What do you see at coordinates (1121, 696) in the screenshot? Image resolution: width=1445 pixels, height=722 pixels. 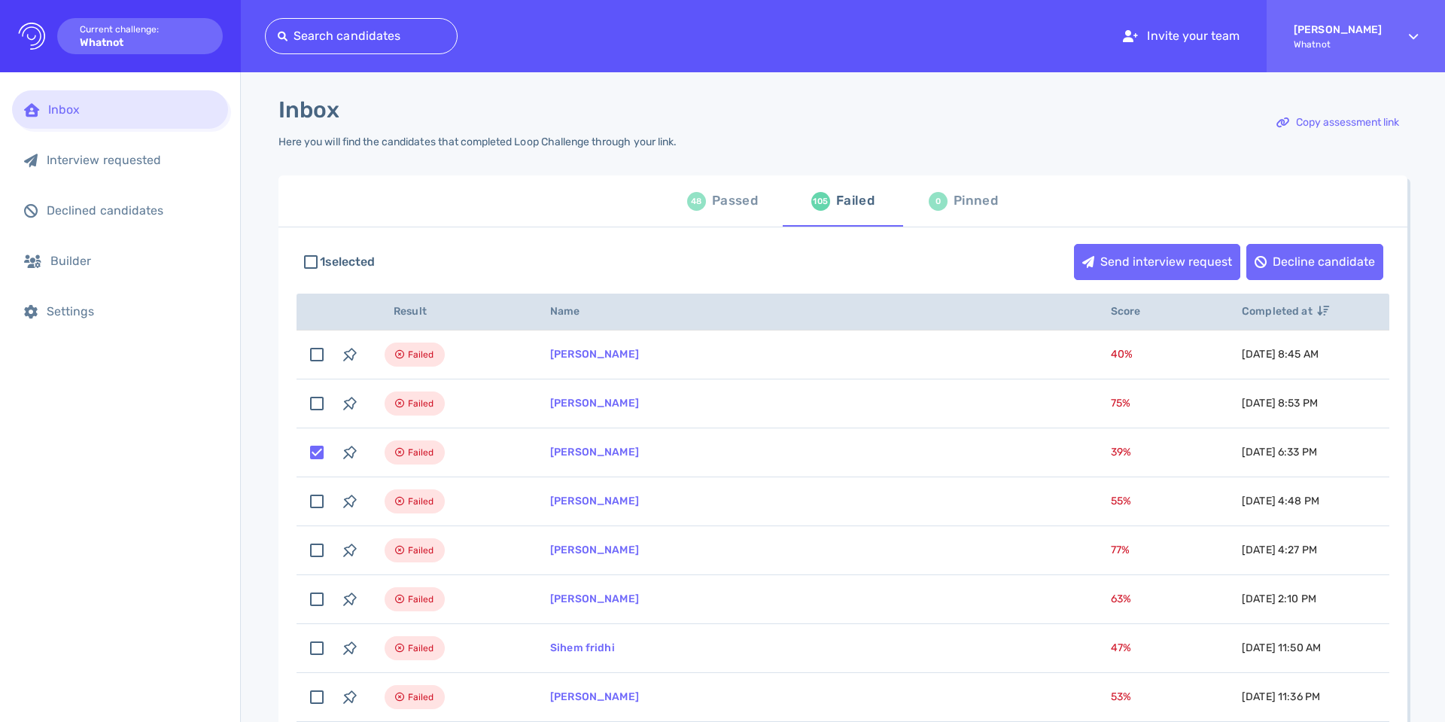 I see `span: 53 %` at bounding box center [1121, 696].